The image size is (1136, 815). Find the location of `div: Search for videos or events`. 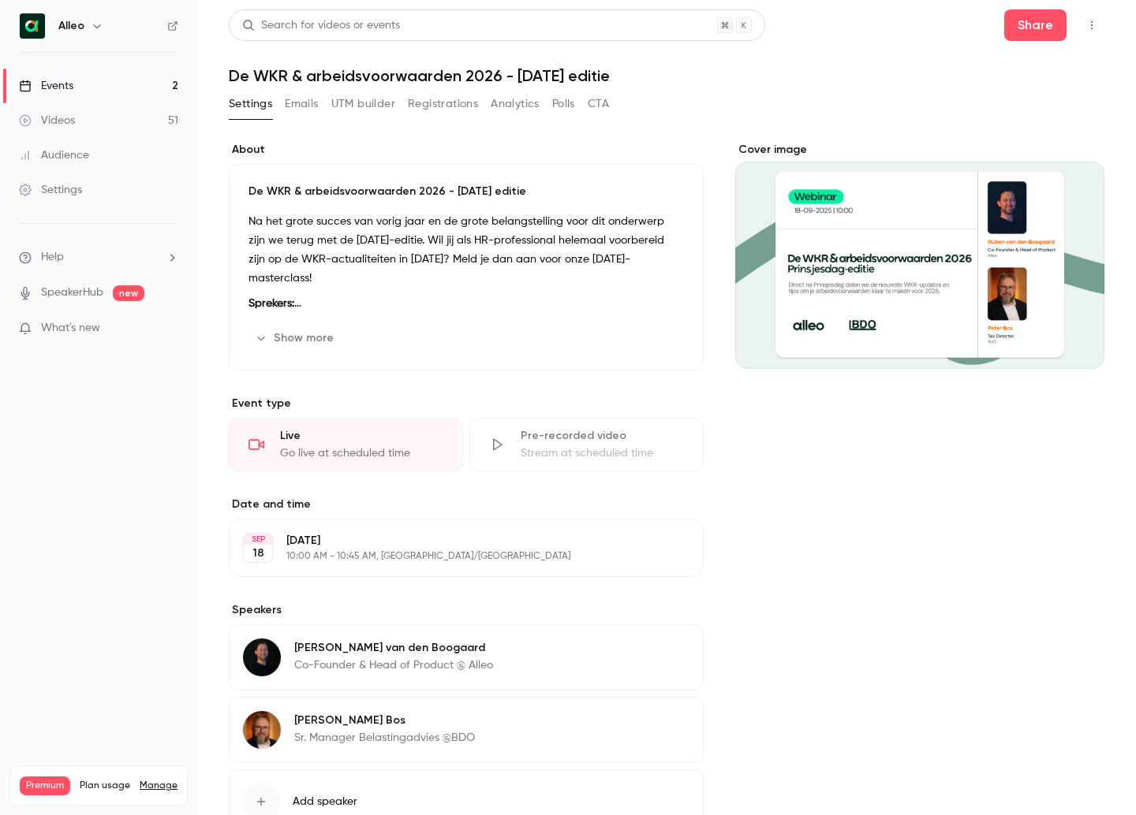

div: Search for videos or events is located at coordinates (321, 25).